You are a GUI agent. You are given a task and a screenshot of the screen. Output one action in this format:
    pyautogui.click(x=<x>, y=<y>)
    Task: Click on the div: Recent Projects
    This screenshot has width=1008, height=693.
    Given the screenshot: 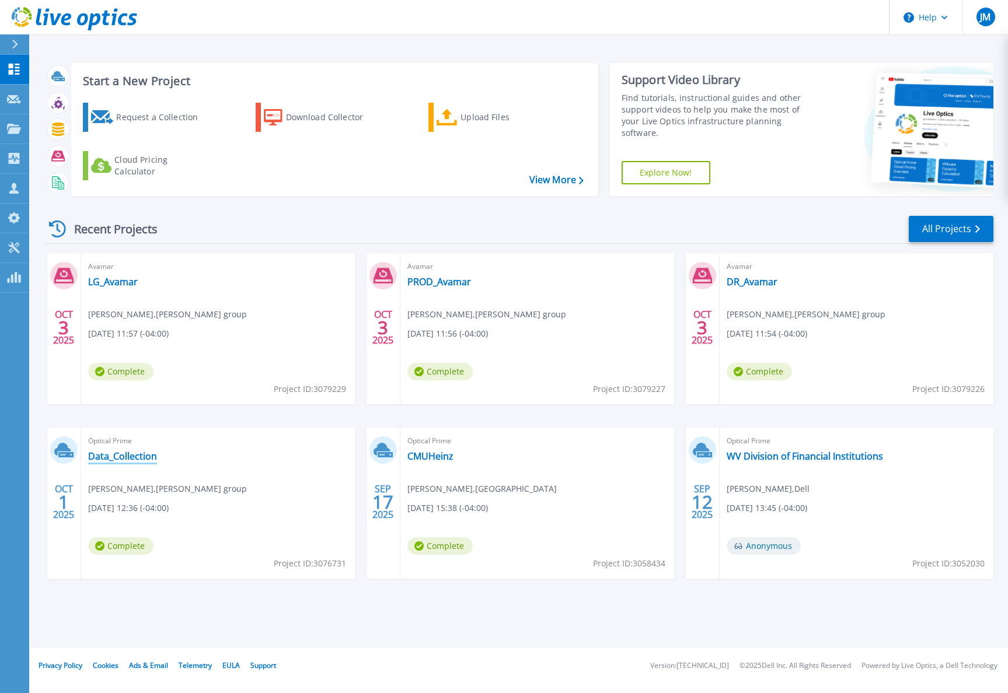 What is the action you would take?
    pyautogui.click(x=109, y=229)
    